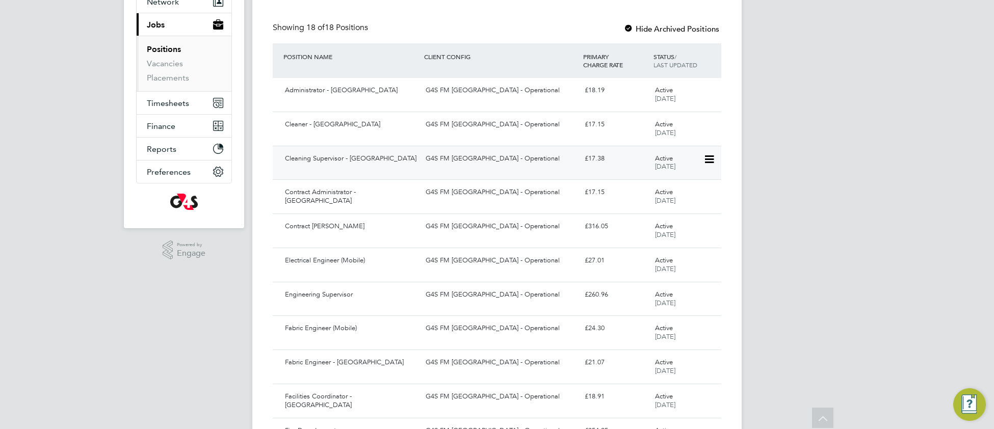 This screenshot has width=994, height=429. I want to click on div: STATUS, so click(686, 61).